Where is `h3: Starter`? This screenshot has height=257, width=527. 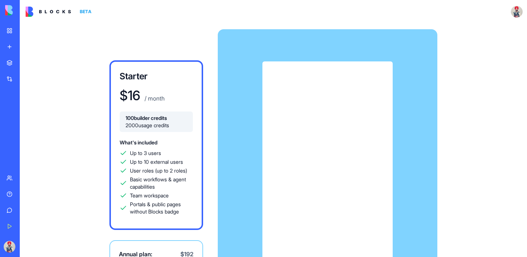 h3: Starter is located at coordinates (156, 76).